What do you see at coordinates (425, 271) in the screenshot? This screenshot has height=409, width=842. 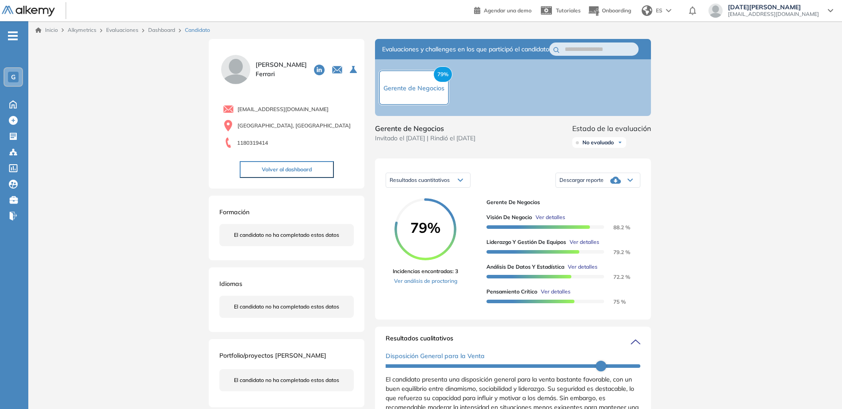 I see `span: Incidencias encontradas: 3` at bounding box center [425, 271].